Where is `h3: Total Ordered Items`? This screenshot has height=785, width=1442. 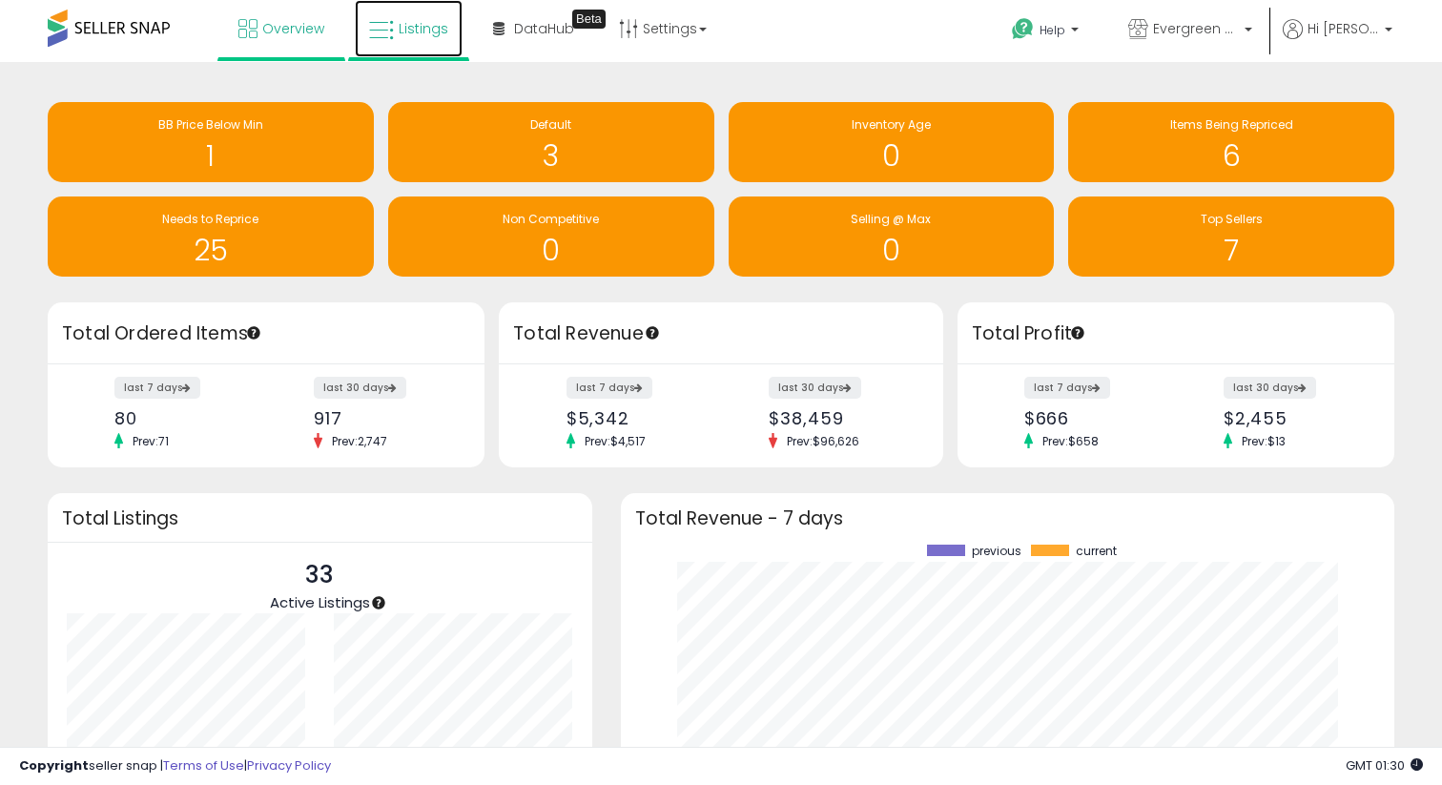 h3: Total Ordered Items is located at coordinates (266, 334).